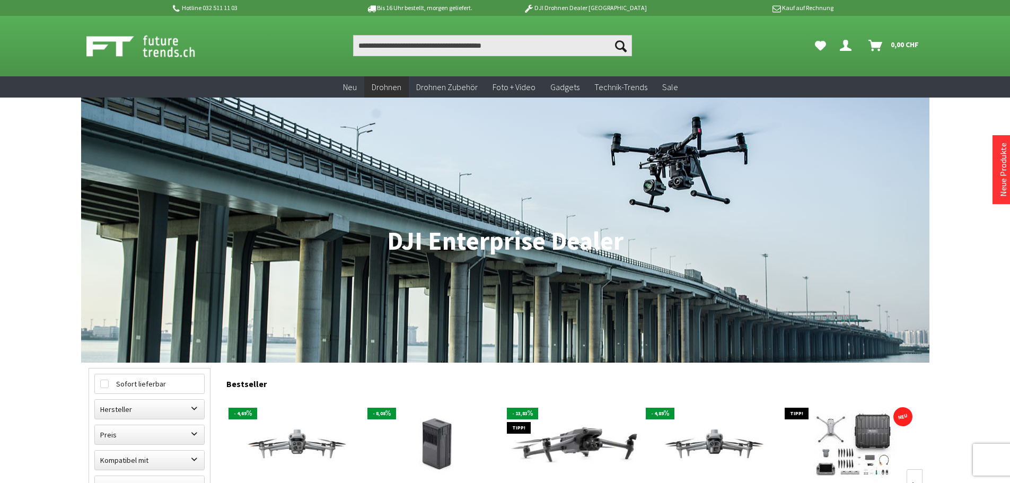 This screenshot has width=1010, height=483. Describe the element at coordinates (621, 87) in the screenshot. I see `span: Technik-Trends` at that location.